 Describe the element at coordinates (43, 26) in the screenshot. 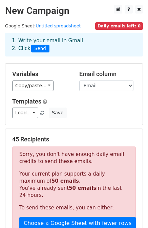

I see `small: Google Sheet:` at that location.